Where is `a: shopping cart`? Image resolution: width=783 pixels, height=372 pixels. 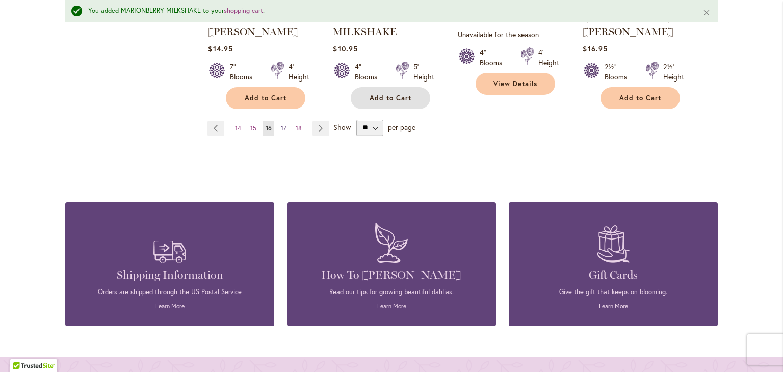
a: shopping cart is located at coordinates (243, 10).